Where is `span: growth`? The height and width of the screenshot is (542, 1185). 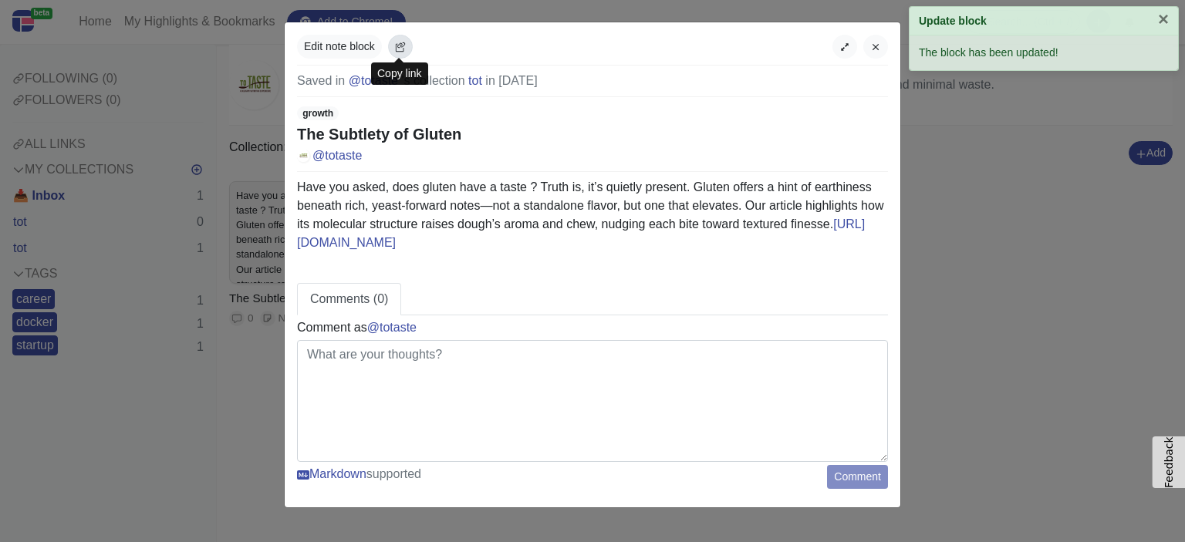 span: growth is located at coordinates (318, 113).